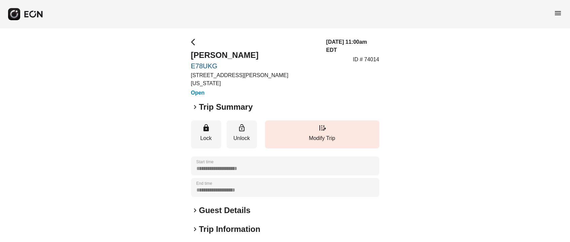 Image resolution: width=570 pixels, height=242 pixels. What do you see at coordinates (366, 60) in the screenshot?
I see `p: ID # 74014` at bounding box center [366, 60].